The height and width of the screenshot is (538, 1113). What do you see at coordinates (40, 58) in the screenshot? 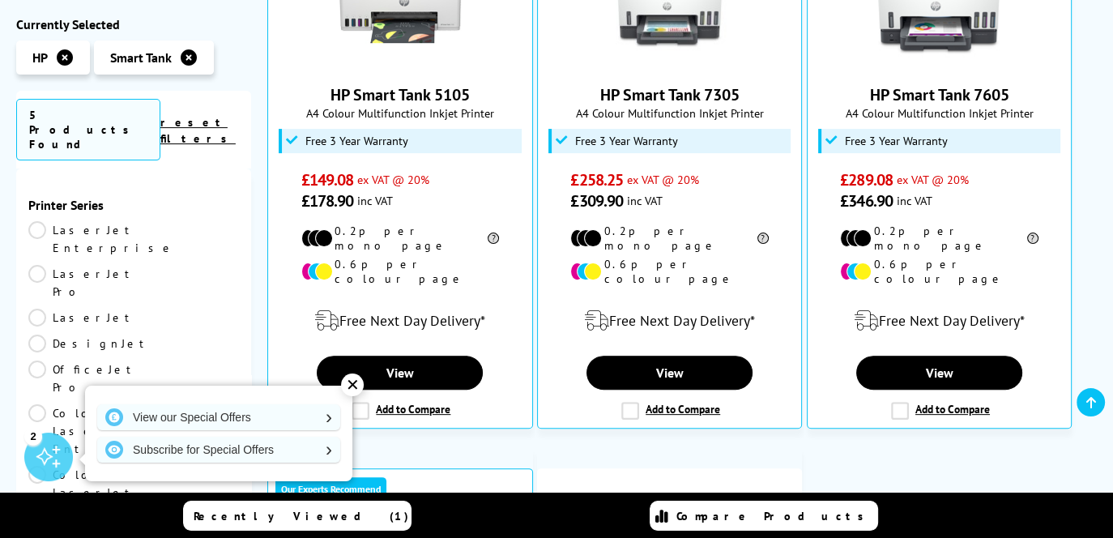
I see `span: HP` at bounding box center [40, 58].